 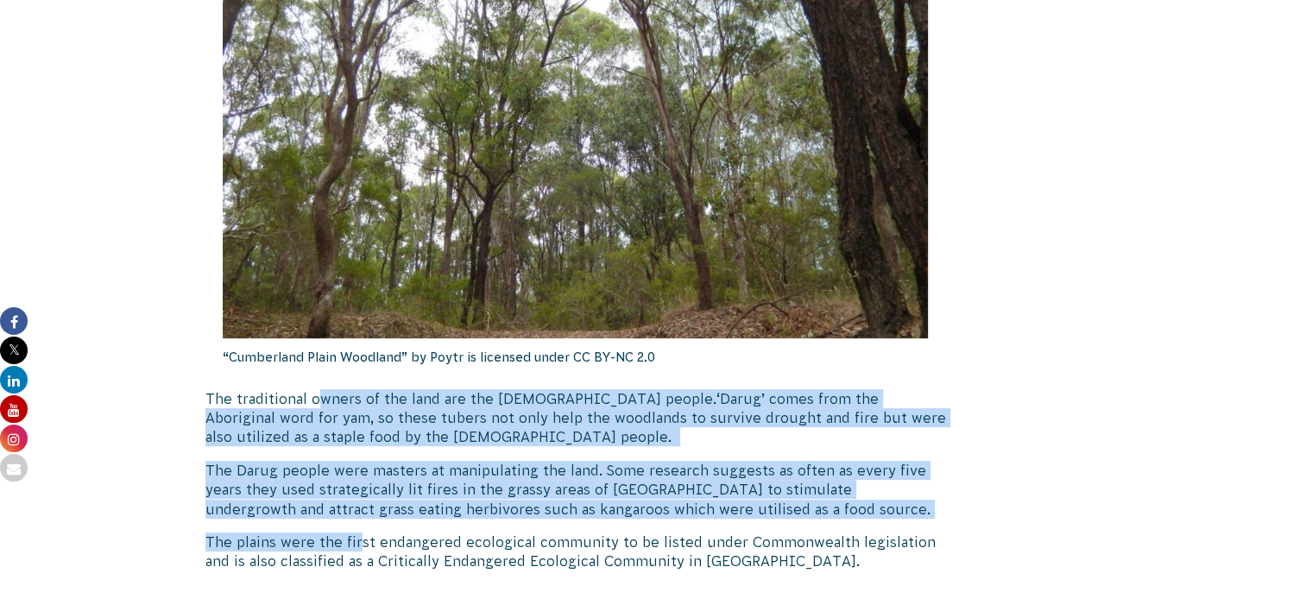 I want to click on p: “Cumberland Plain Woodland” by Poytr is licensed under CC BY-NC 2.0, so click(x=576, y=357).